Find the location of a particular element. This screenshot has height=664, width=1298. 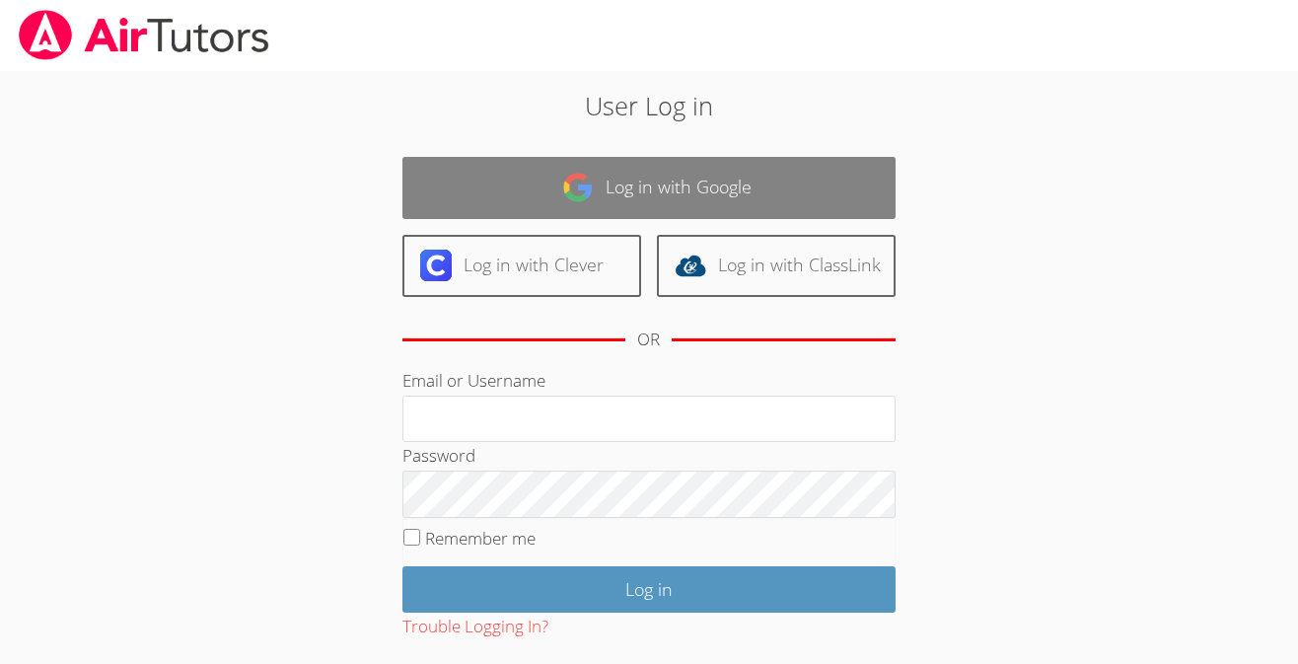

label: Remember me is located at coordinates (480, 537).